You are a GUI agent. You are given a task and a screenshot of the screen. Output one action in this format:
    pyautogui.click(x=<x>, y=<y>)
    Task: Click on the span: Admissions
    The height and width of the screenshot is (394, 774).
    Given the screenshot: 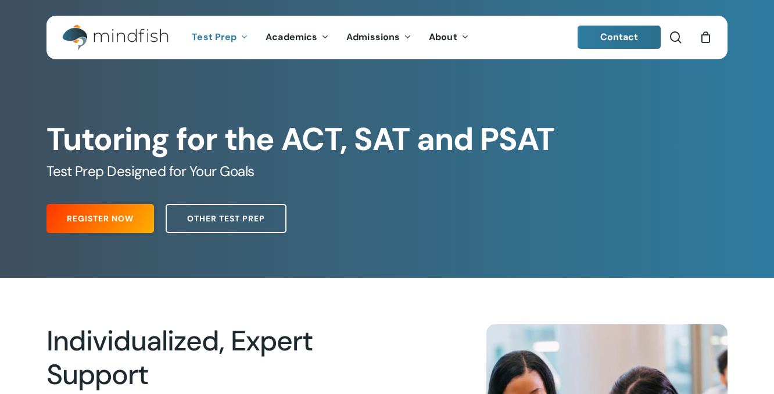 What is the action you would take?
    pyautogui.click(x=373, y=37)
    